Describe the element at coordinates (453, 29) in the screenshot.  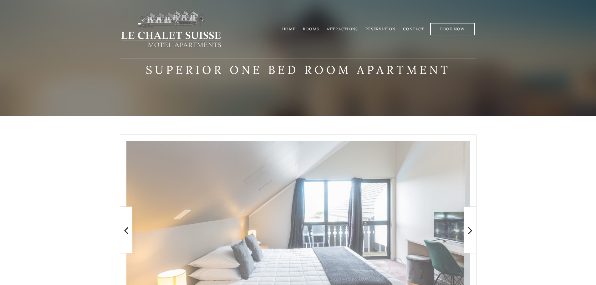
I see `a: Book Now` at that location.